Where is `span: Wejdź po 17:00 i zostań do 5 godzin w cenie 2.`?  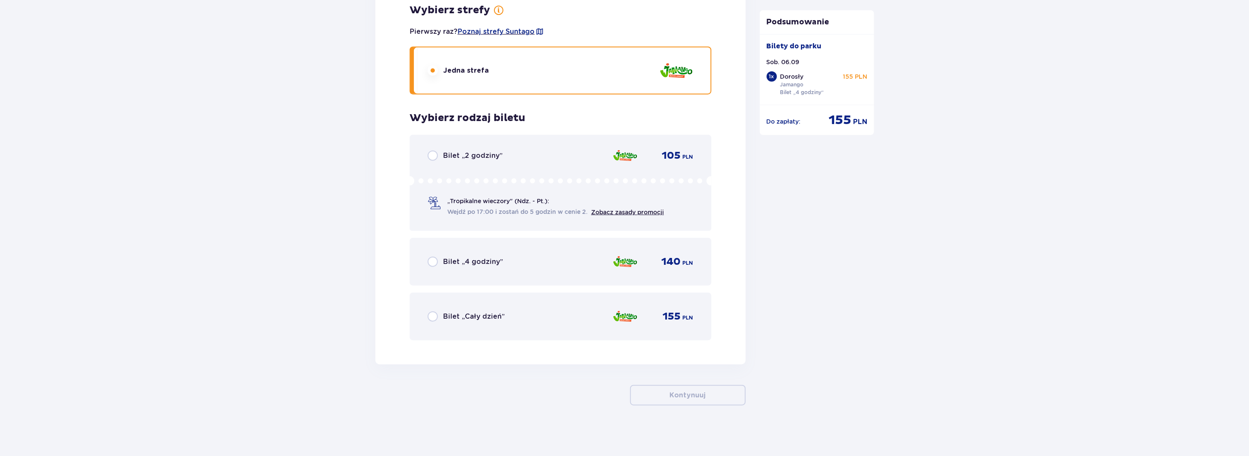 span: Wejdź po 17:00 i zostań do 5 godzin w cenie 2. is located at coordinates (517, 212).